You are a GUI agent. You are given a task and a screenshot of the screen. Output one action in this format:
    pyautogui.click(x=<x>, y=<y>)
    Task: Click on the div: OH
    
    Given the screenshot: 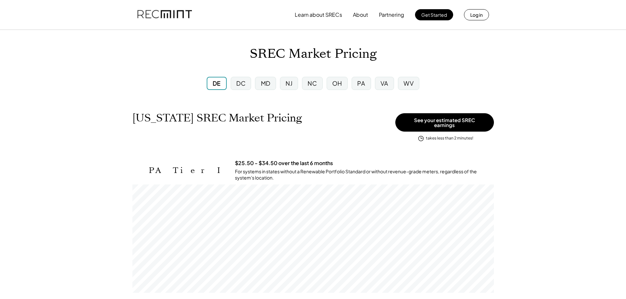 What is the action you would take?
    pyautogui.click(x=337, y=83)
    